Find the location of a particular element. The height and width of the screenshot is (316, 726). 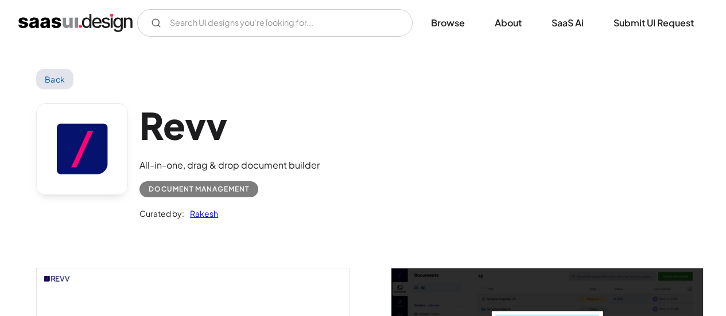

div: Document Management is located at coordinates (199, 189).